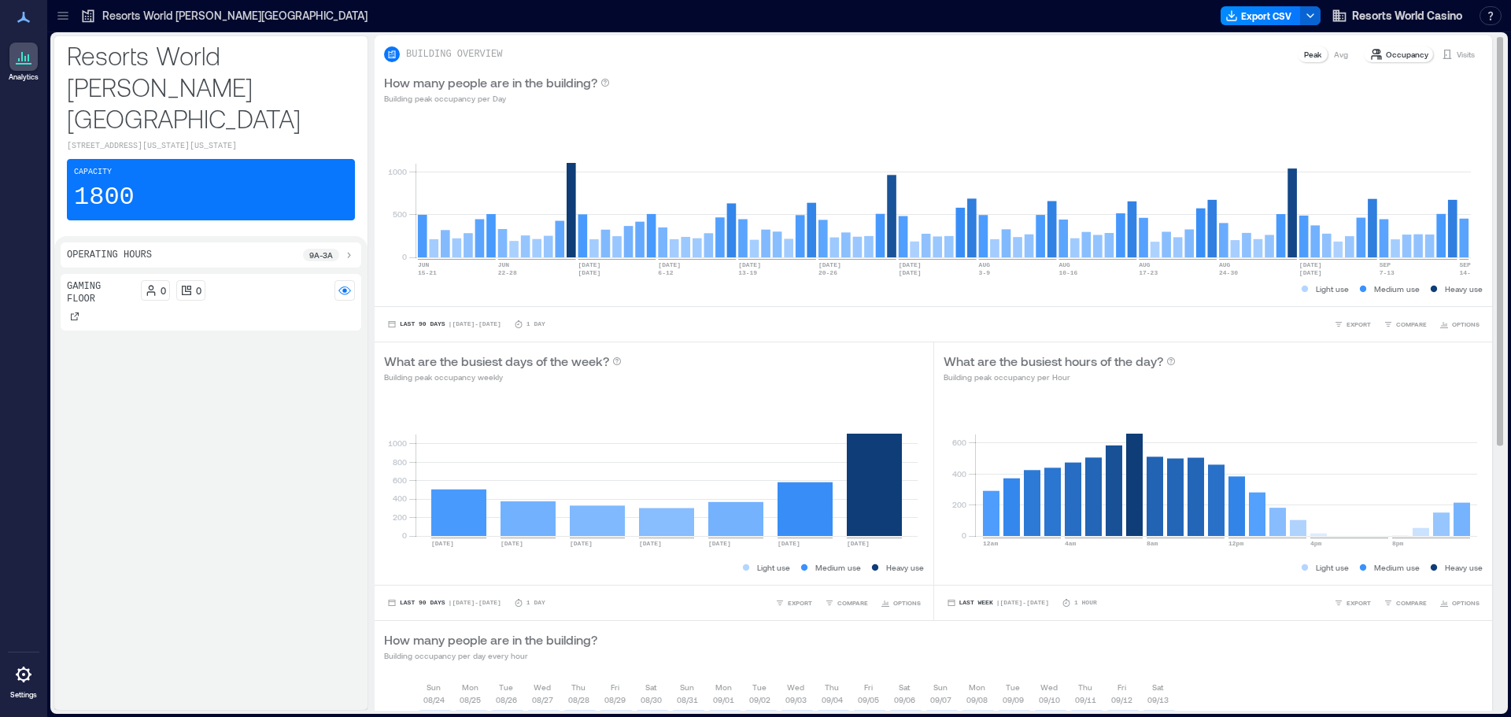 Image resolution: width=1511 pixels, height=717 pixels. What do you see at coordinates (1385, 264) in the screenshot?
I see `text: SEP` at bounding box center [1385, 264].